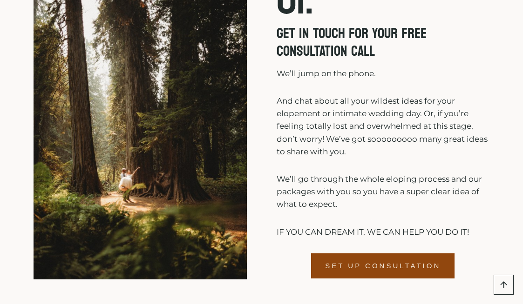  I want to click on p: IF YOU CAN DREAM IT, WE CAN HELP YOU DO IT!, so click(383, 232).